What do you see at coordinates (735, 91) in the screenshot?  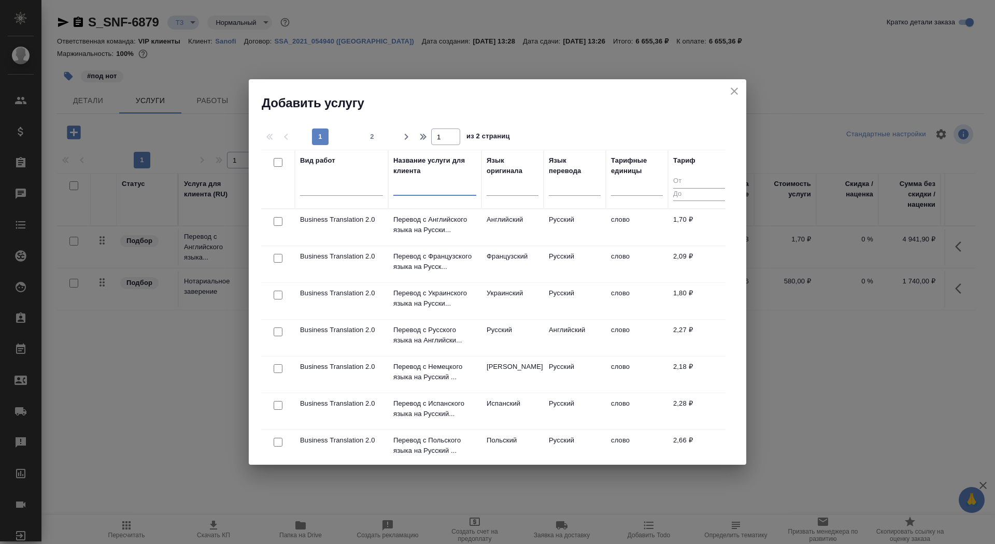 I see `button: close` at bounding box center [735, 91].